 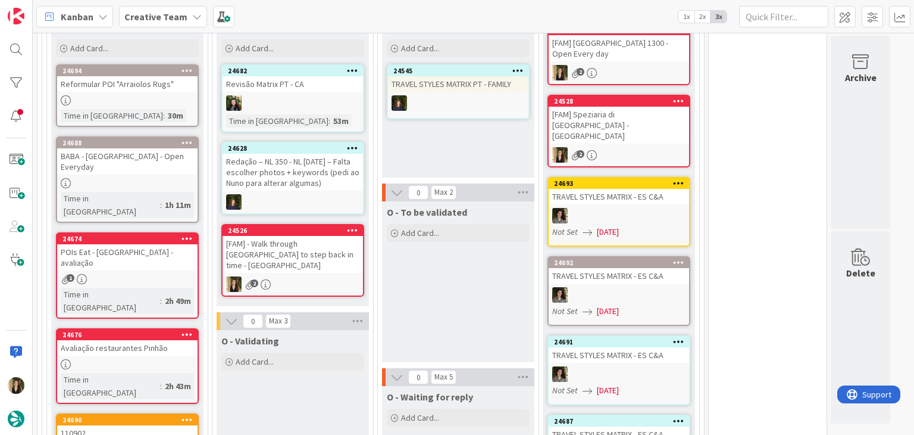 I want to click on div: 24693, so click(x=621, y=183).